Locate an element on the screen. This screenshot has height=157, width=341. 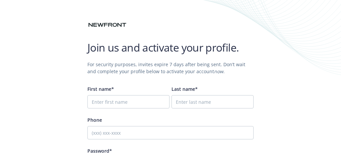
span: Phone is located at coordinates (95, 120).